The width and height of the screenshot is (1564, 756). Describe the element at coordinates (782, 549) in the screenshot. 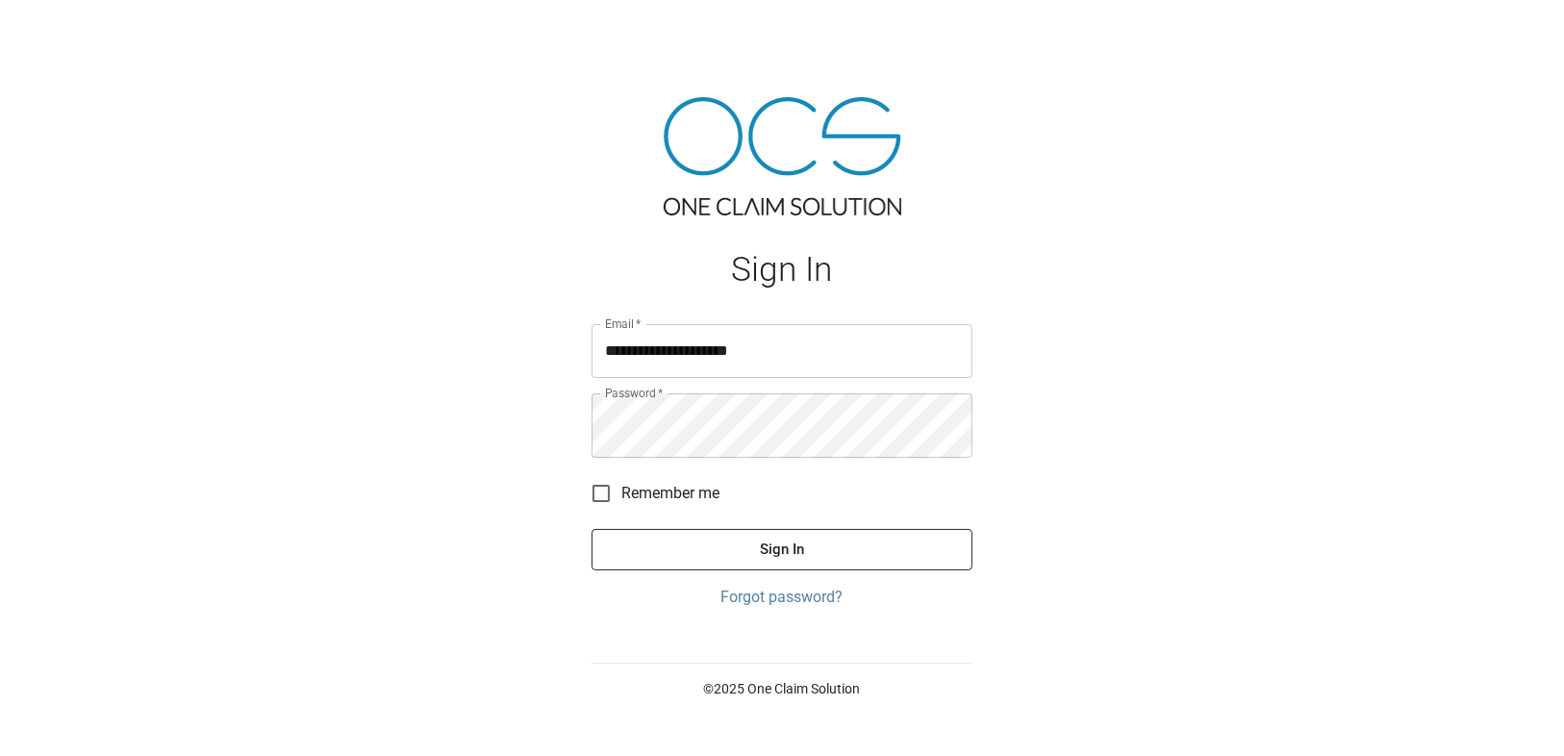

I see `button: Sign In` at that location.